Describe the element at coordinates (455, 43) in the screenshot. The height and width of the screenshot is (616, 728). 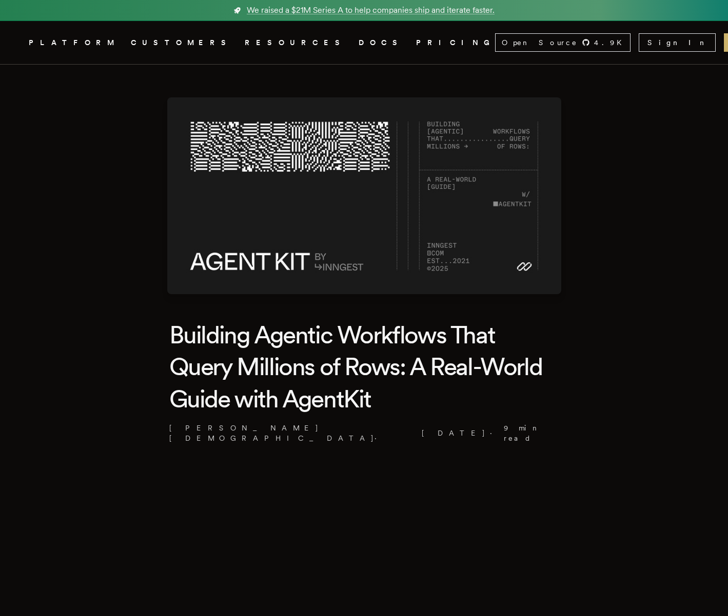
I see `a: PRICING` at that location.